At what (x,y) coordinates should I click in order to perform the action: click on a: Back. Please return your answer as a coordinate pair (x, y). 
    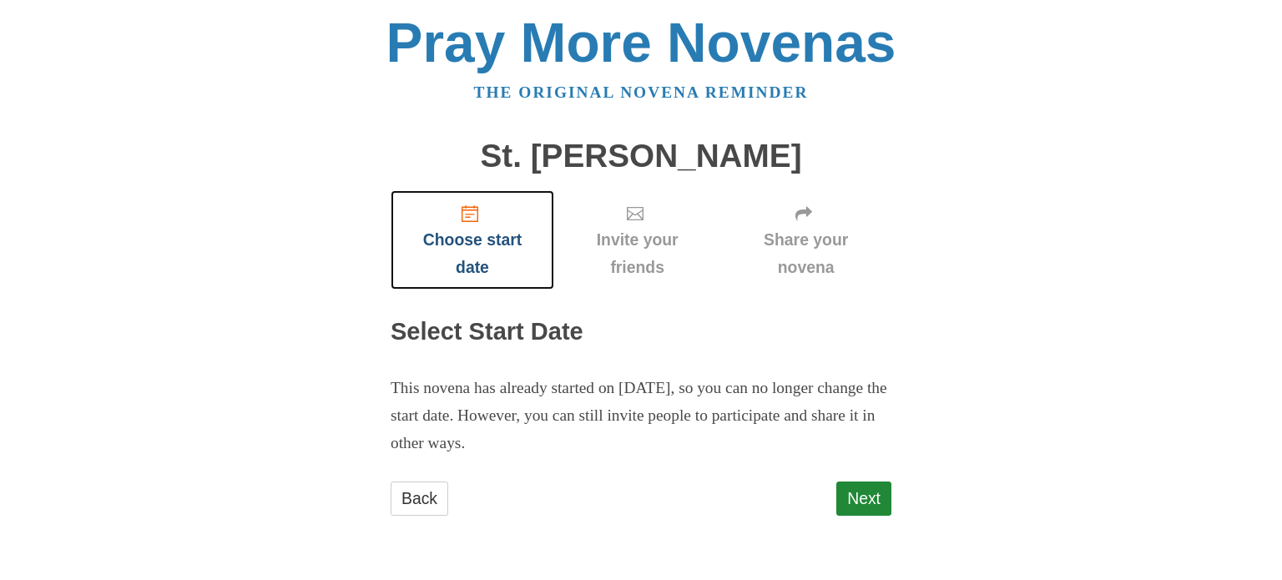
    Looking at the image, I should click on (419, 498).